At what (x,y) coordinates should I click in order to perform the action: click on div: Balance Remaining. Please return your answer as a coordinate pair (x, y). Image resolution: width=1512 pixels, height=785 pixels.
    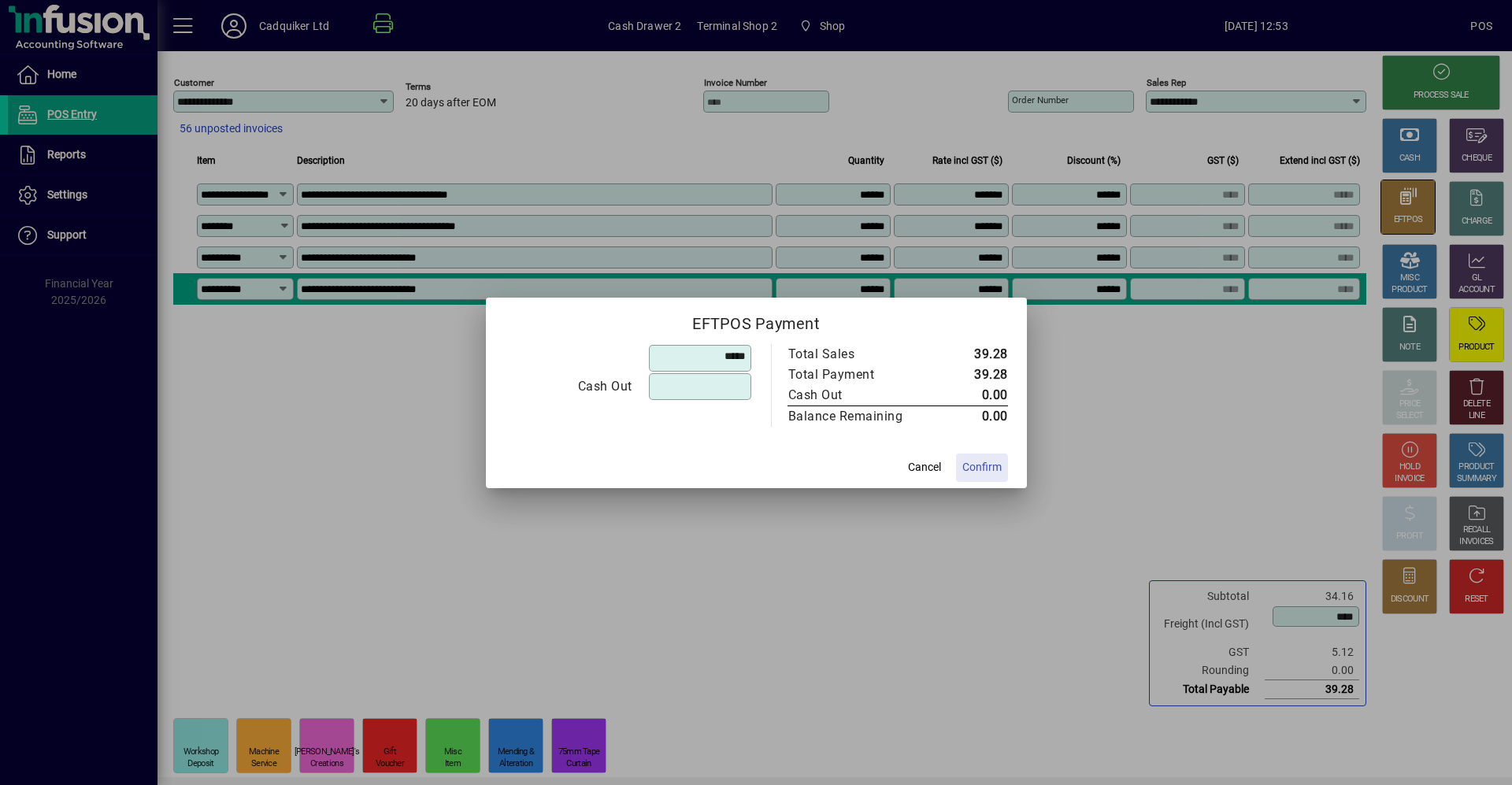
    Looking at the image, I should click on (855, 417).